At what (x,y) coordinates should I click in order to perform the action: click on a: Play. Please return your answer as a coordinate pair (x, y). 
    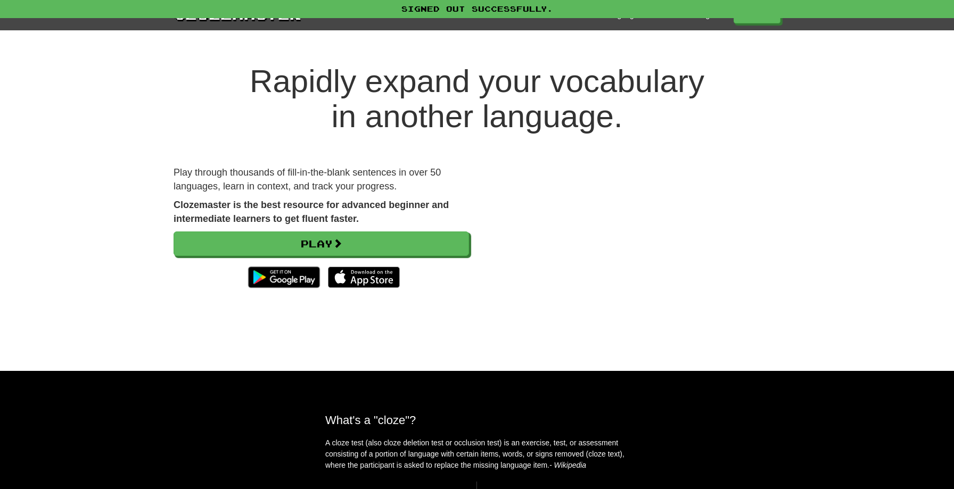
    Looking at the image, I should click on (321, 244).